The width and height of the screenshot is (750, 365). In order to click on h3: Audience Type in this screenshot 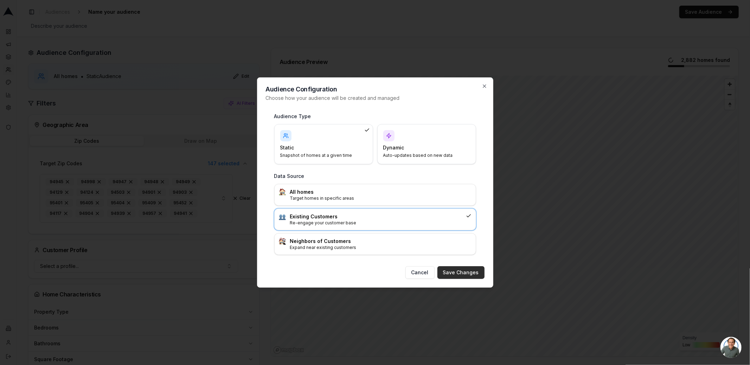, I will do `click(375, 116)`.